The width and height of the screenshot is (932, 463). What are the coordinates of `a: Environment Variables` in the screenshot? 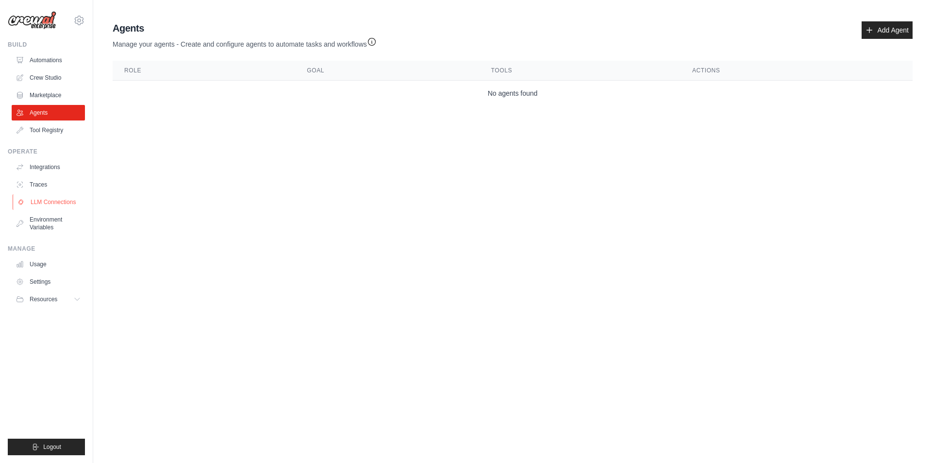 It's located at (48, 223).